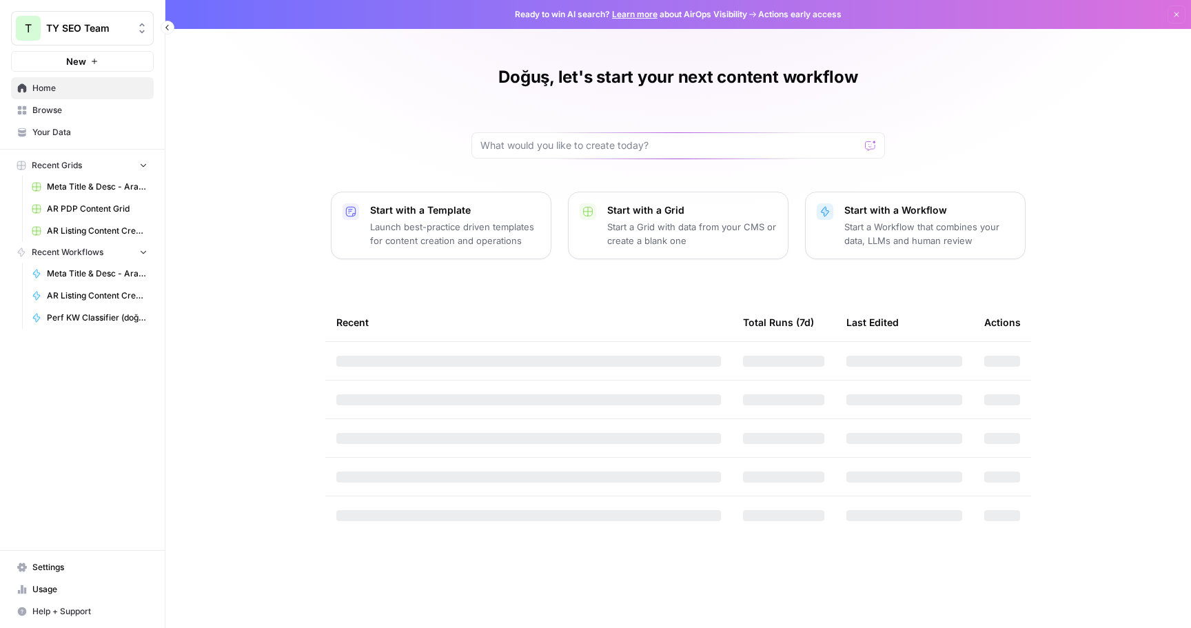 This screenshot has height=628, width=1191. I want to click on button: Start with a TemplateLaunch best-practice driven templates for content creation and operations, so click(441, 225).